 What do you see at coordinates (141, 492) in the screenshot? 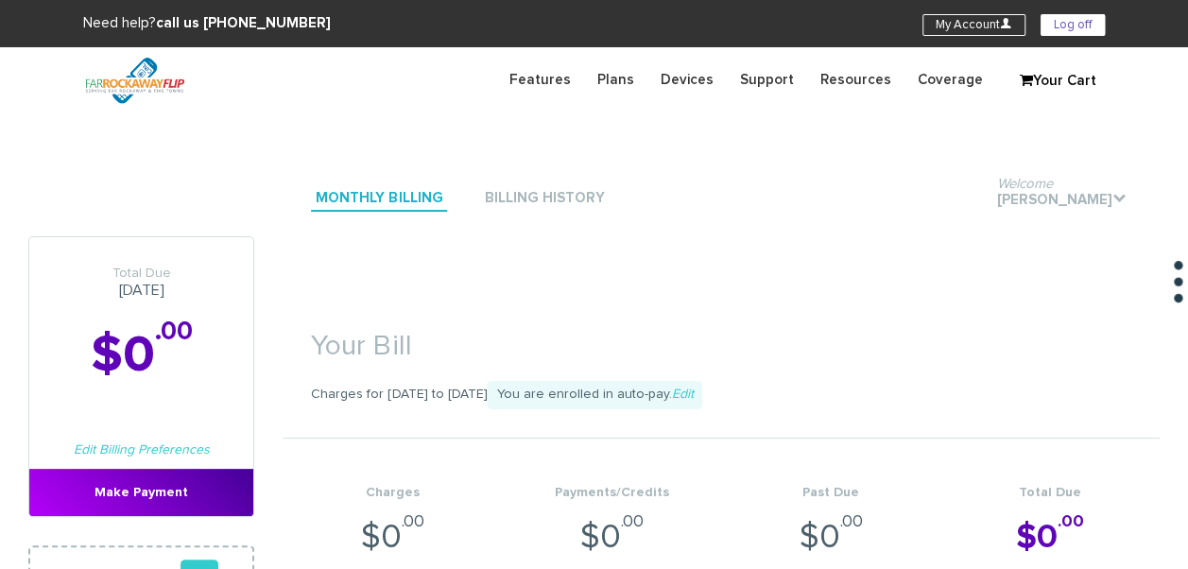
I see `a: Make Payment` at bounding box center [141, 492].